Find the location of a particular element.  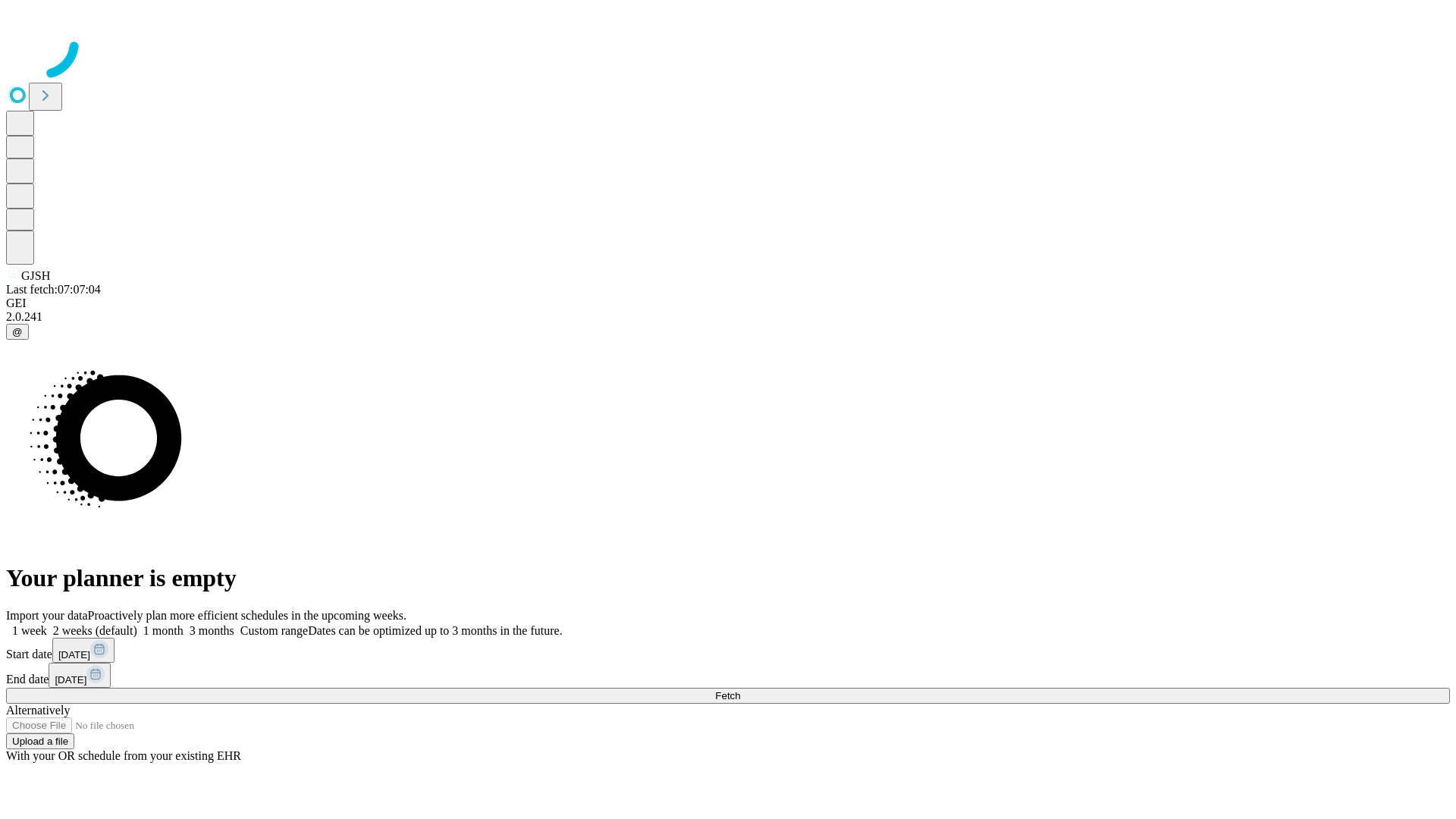

div: Start date is located at coordinates (728, 650).